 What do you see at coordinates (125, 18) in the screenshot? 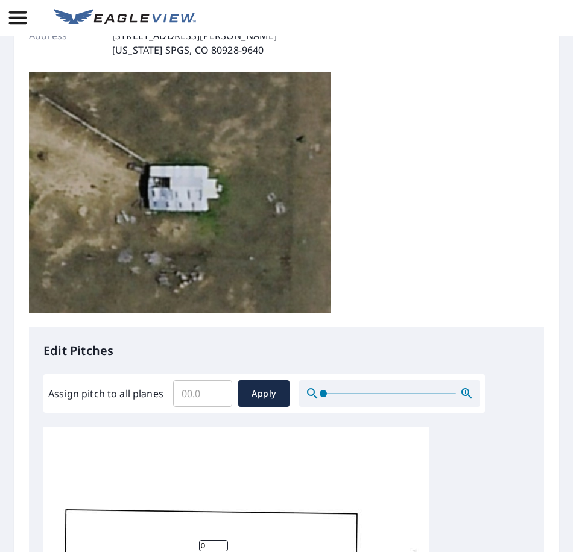
I see `img: EV Logo` at bounding box center [125, 18].